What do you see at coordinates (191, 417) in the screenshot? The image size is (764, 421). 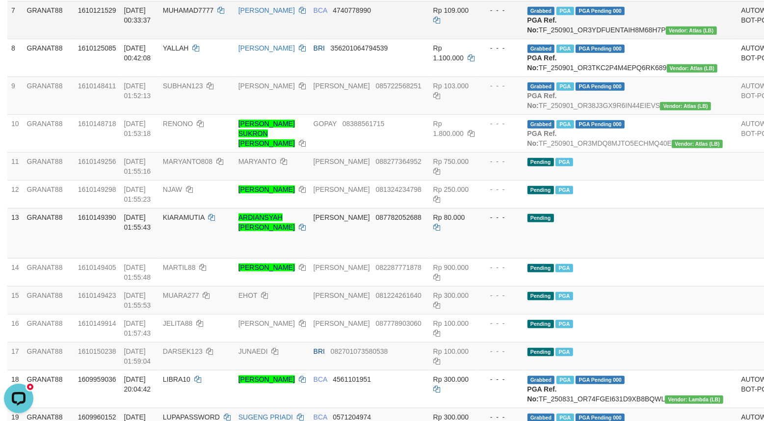 I see `span: LUPAPASSWORD` at bounding box center [191, 417].